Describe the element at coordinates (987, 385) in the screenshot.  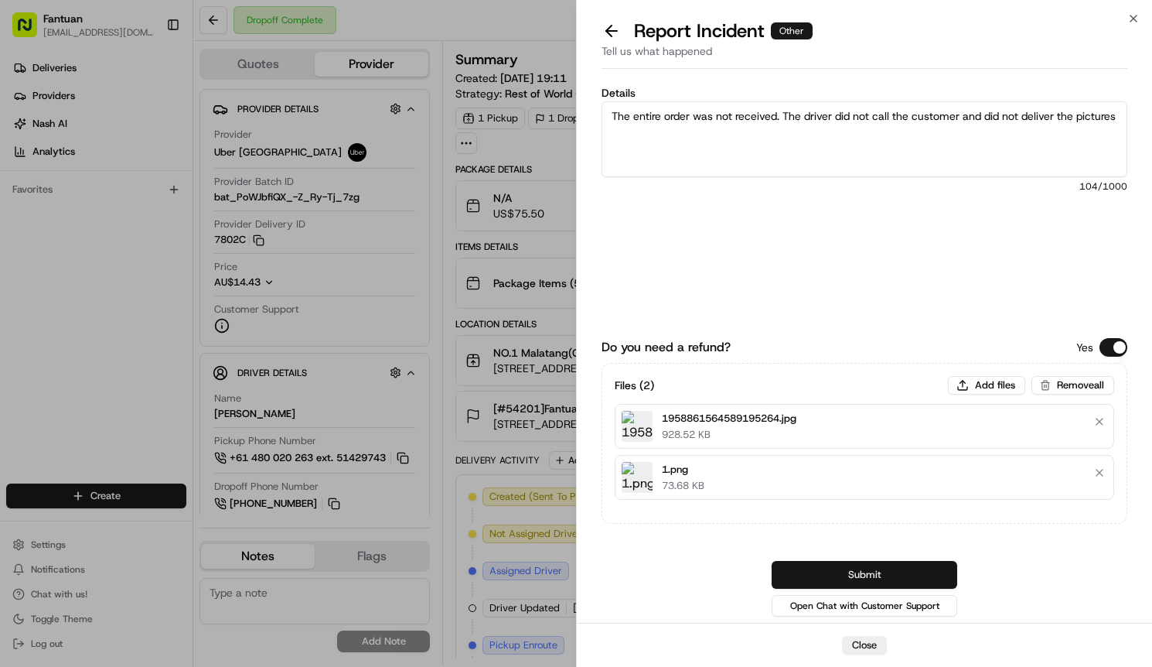
I see `button: Add files` at that location.